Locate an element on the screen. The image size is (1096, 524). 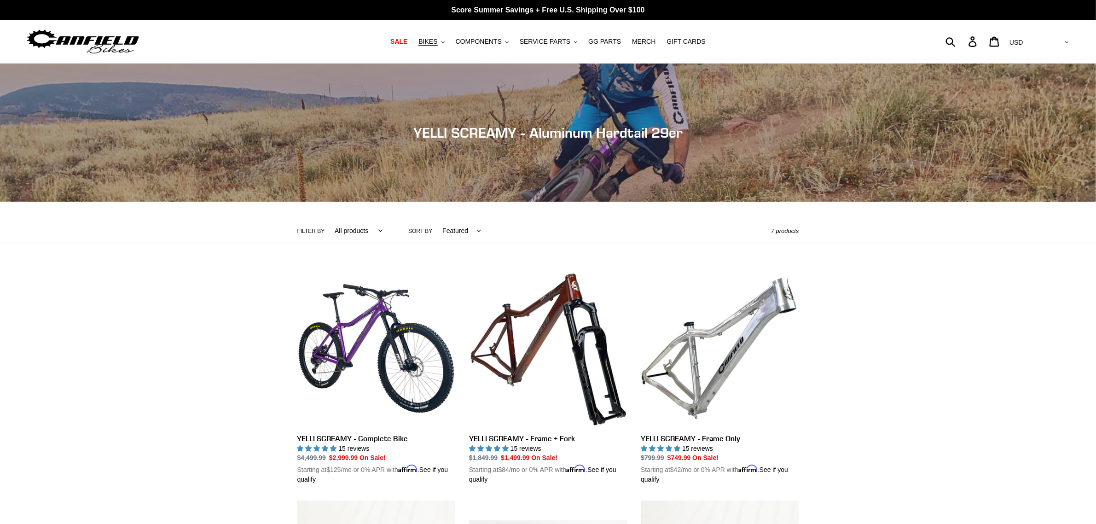
span: COMPONENTS is located at coordinates (479, 41).